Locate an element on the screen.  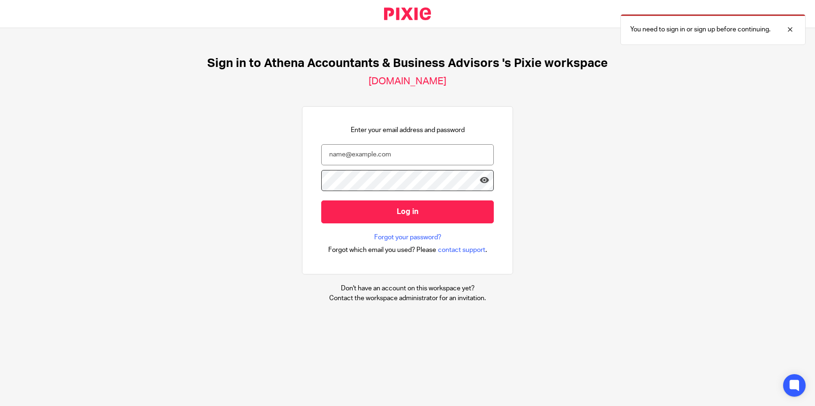
input: name@example.com is located at coordinates (407, 155).